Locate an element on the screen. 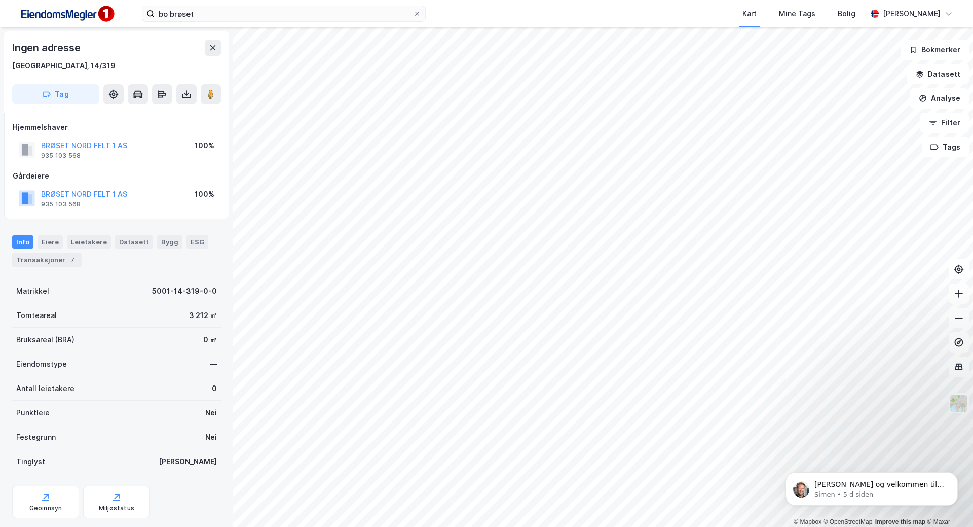 The height and width of the screenshot is (527, 973). div: Leietakere is located at coordinates (89, 242).